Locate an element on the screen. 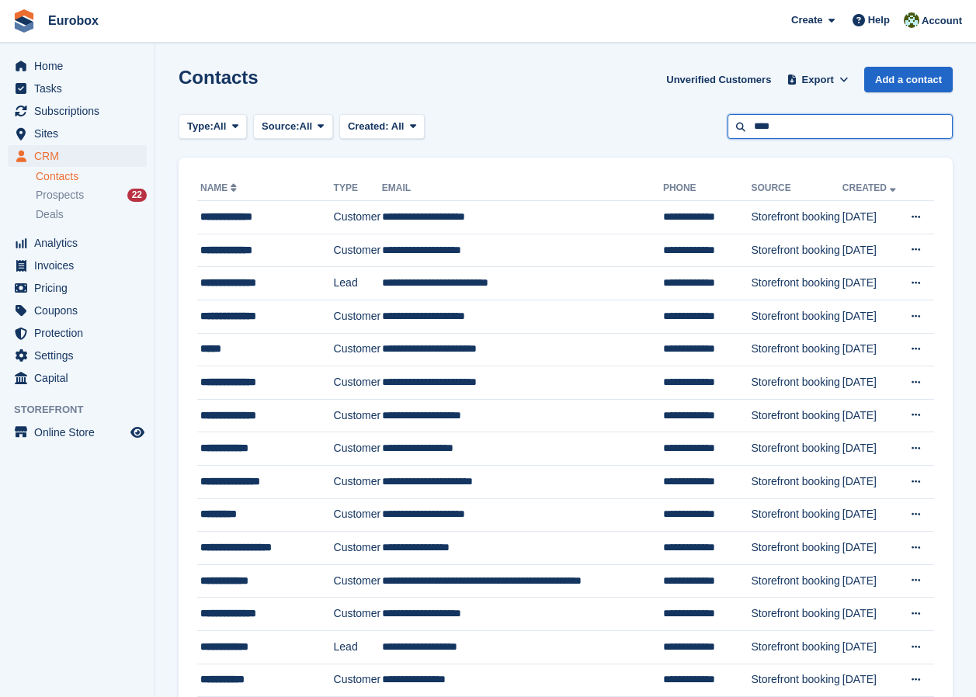 This screenshot has width=976, height=697. a: Eurobox is located at coordinates (73, 20).